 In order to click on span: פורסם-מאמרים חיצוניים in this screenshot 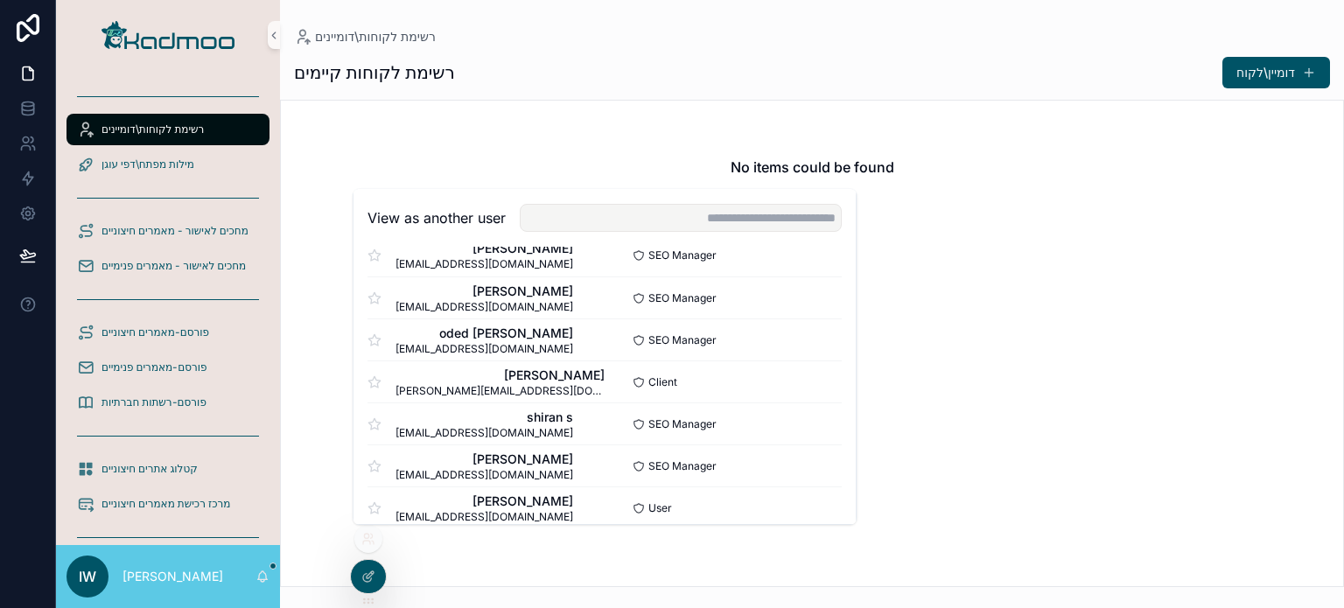, I will do `click(155, 333)`.